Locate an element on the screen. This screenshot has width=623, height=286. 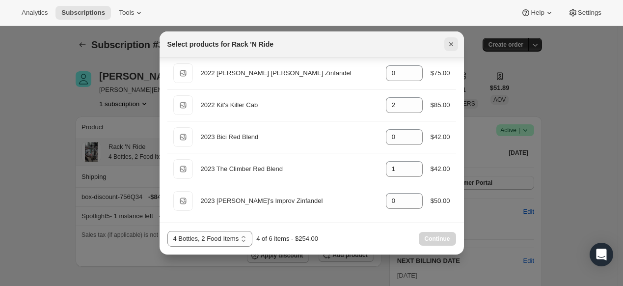
div: 2023 Bici Red Blend is located at coordinates (289, 137).